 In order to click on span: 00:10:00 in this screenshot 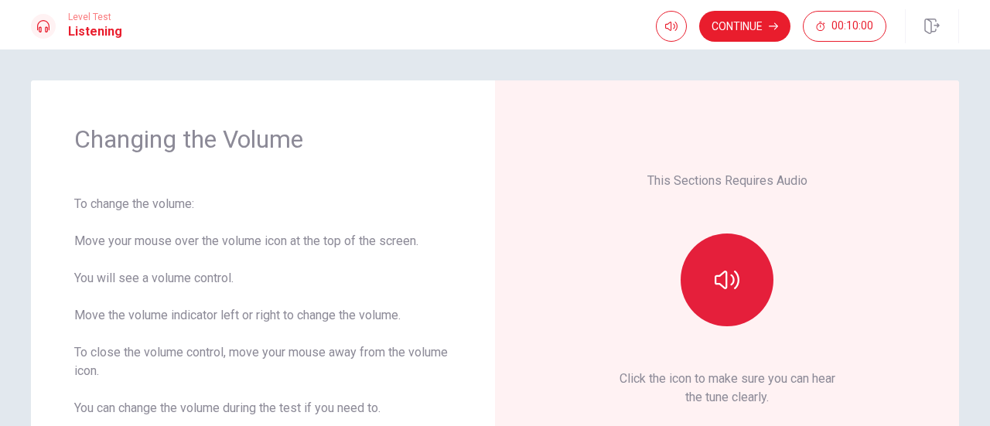, I will do `click(852, 26)`.